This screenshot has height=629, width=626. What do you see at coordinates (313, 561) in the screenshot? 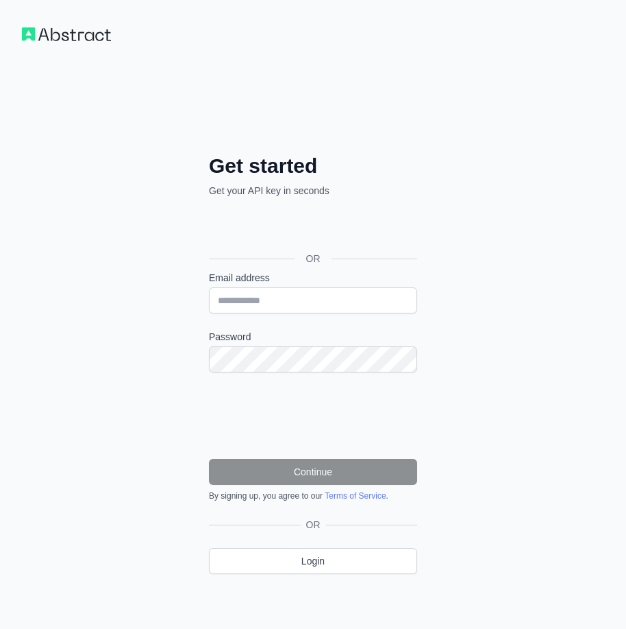
I see `a: Login` at bounding box center [313, 561].